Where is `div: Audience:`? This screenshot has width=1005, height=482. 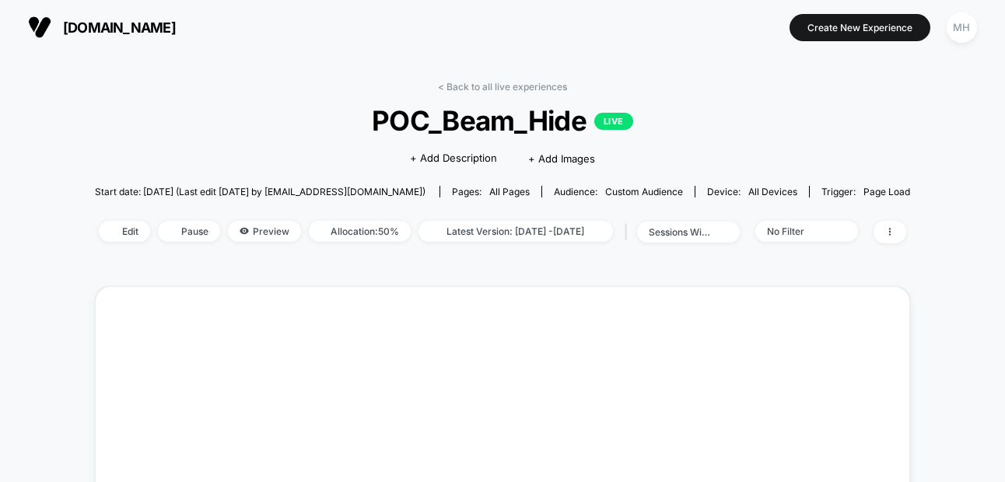
div: Audience: is located at coordinates (619, 191).